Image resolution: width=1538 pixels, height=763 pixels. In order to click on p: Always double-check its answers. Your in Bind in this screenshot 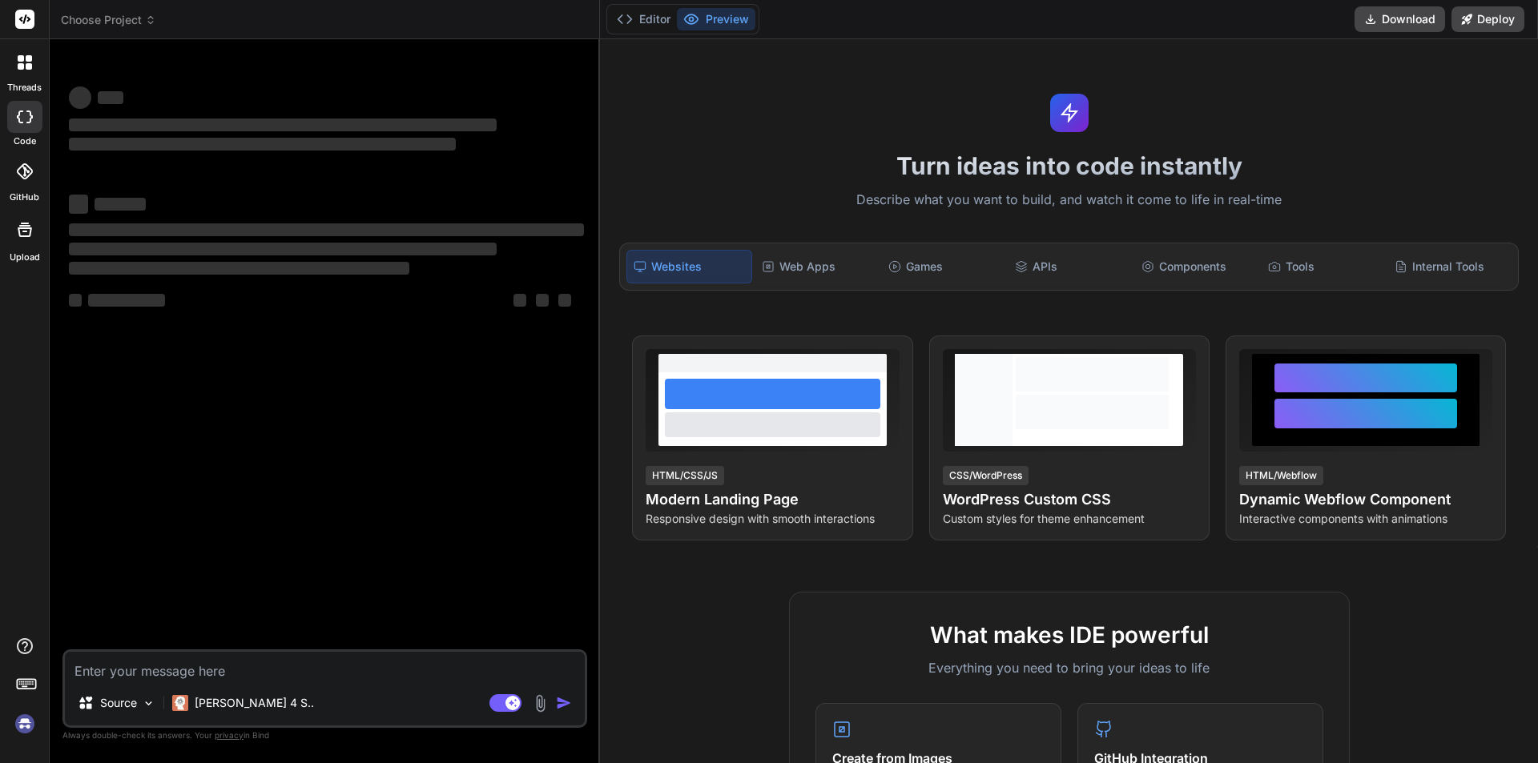, I will do `click(324, 735)`.